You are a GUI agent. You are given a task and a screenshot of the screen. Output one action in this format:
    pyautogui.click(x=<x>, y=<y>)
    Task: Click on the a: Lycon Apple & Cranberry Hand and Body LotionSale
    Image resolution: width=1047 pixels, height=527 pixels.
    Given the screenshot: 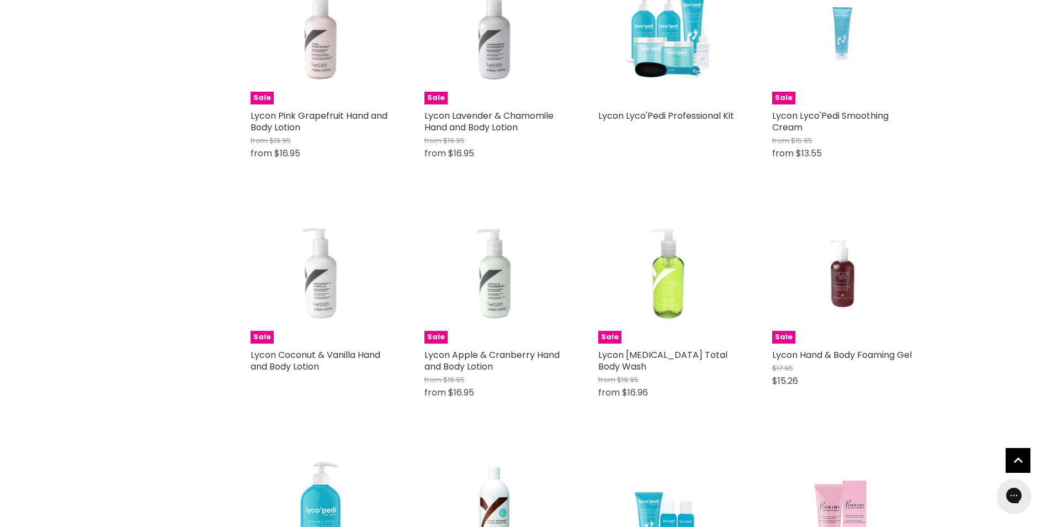 What is the action you would take?
    pyautogui.click(x=495, y=273)
    